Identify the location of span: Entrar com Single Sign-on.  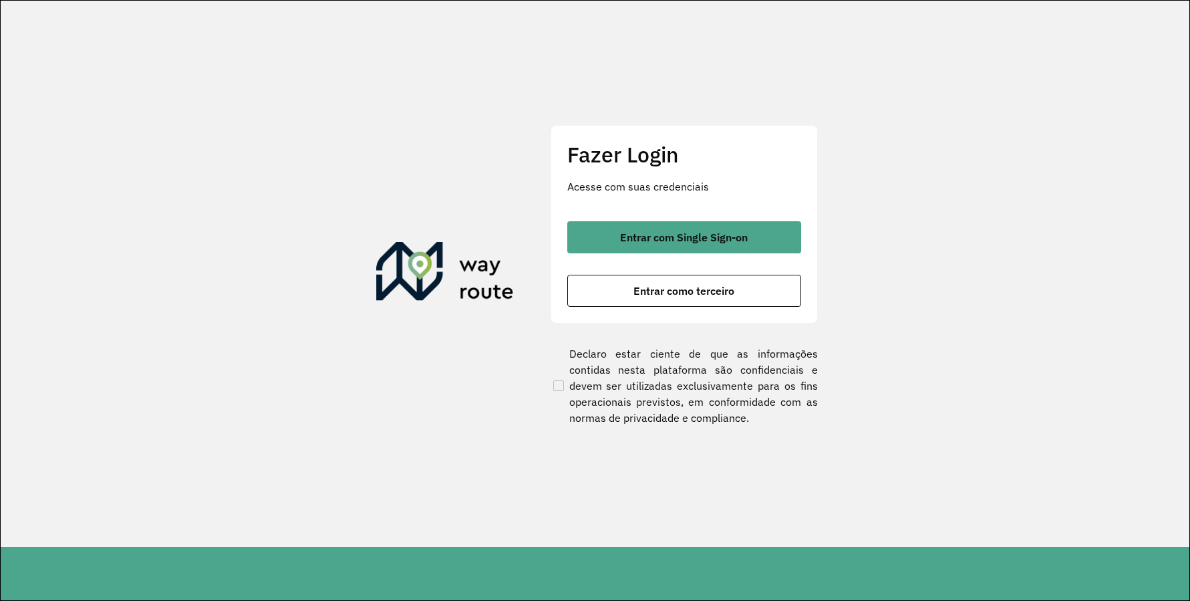
(684, 237).